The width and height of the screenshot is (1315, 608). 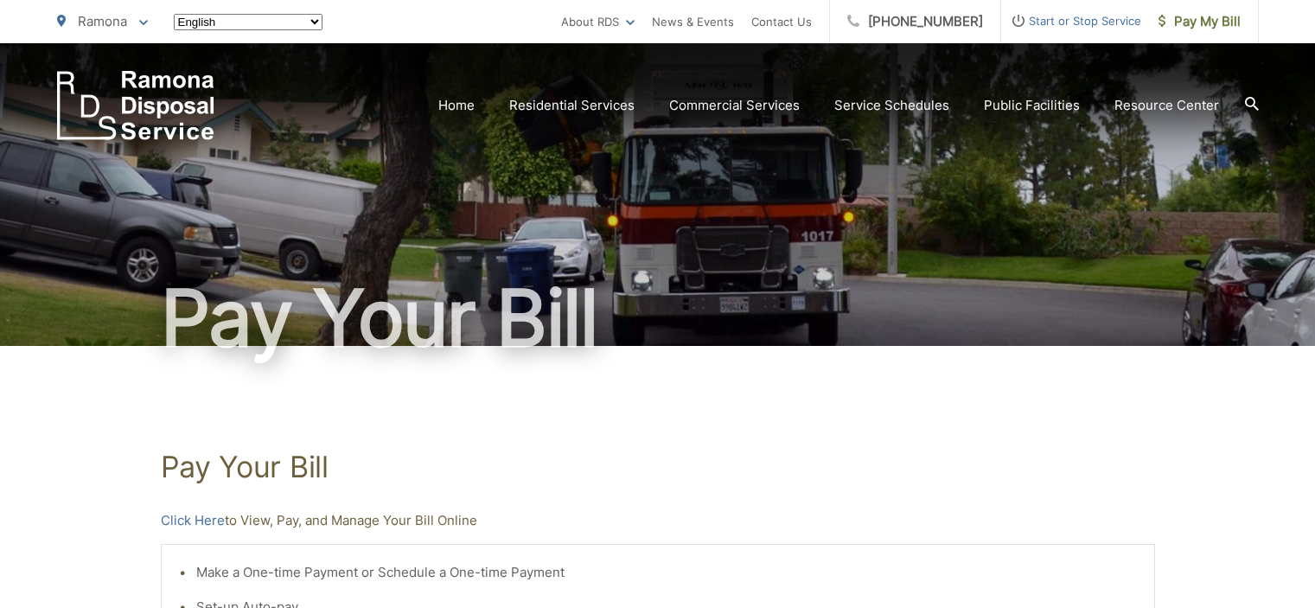 What do you see at coordinates (1031, 105) in the screenshot?
I see `a: Public Facilities` at bounding box center [1031, 105].